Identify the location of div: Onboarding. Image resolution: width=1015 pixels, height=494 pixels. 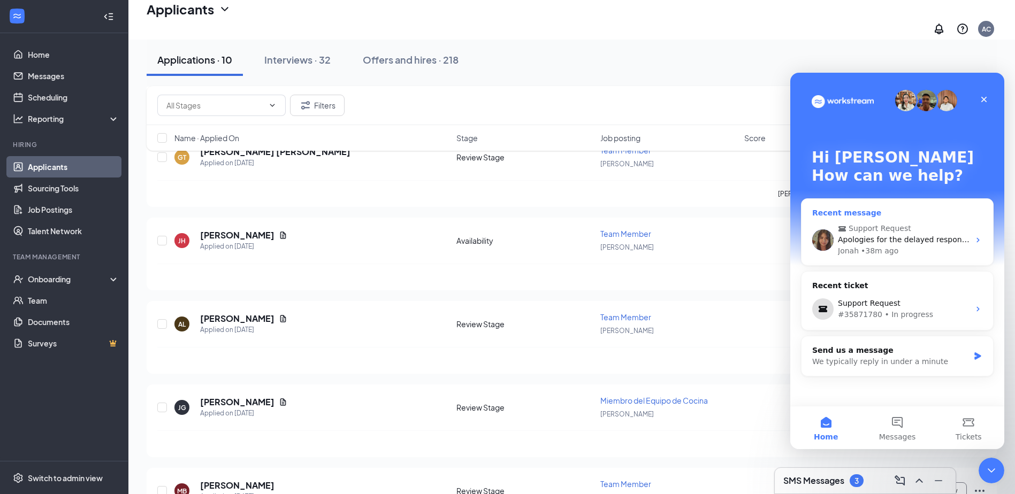
(69, 279).